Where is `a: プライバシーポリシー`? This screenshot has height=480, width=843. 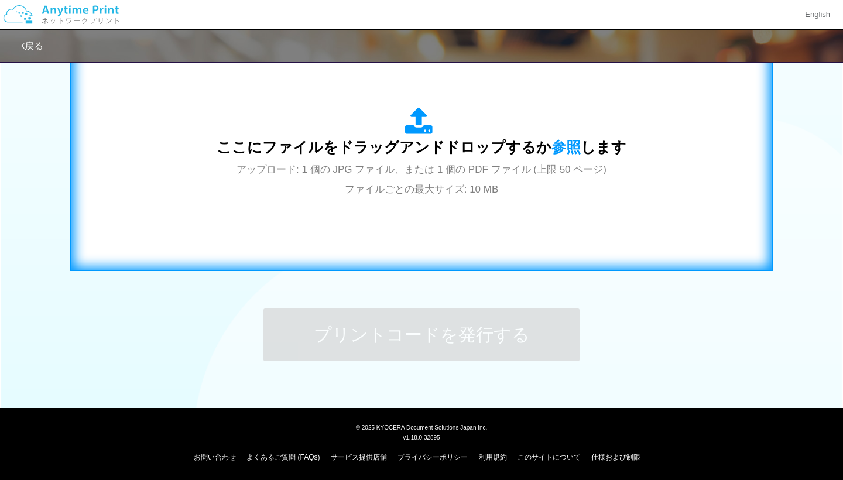 a: プライバシーポリシー is located at coordinates (433, 457).